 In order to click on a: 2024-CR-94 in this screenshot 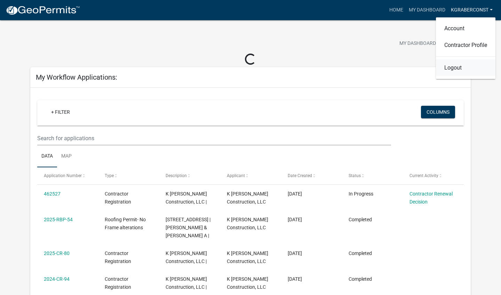, I will do `click(57, 279)`.